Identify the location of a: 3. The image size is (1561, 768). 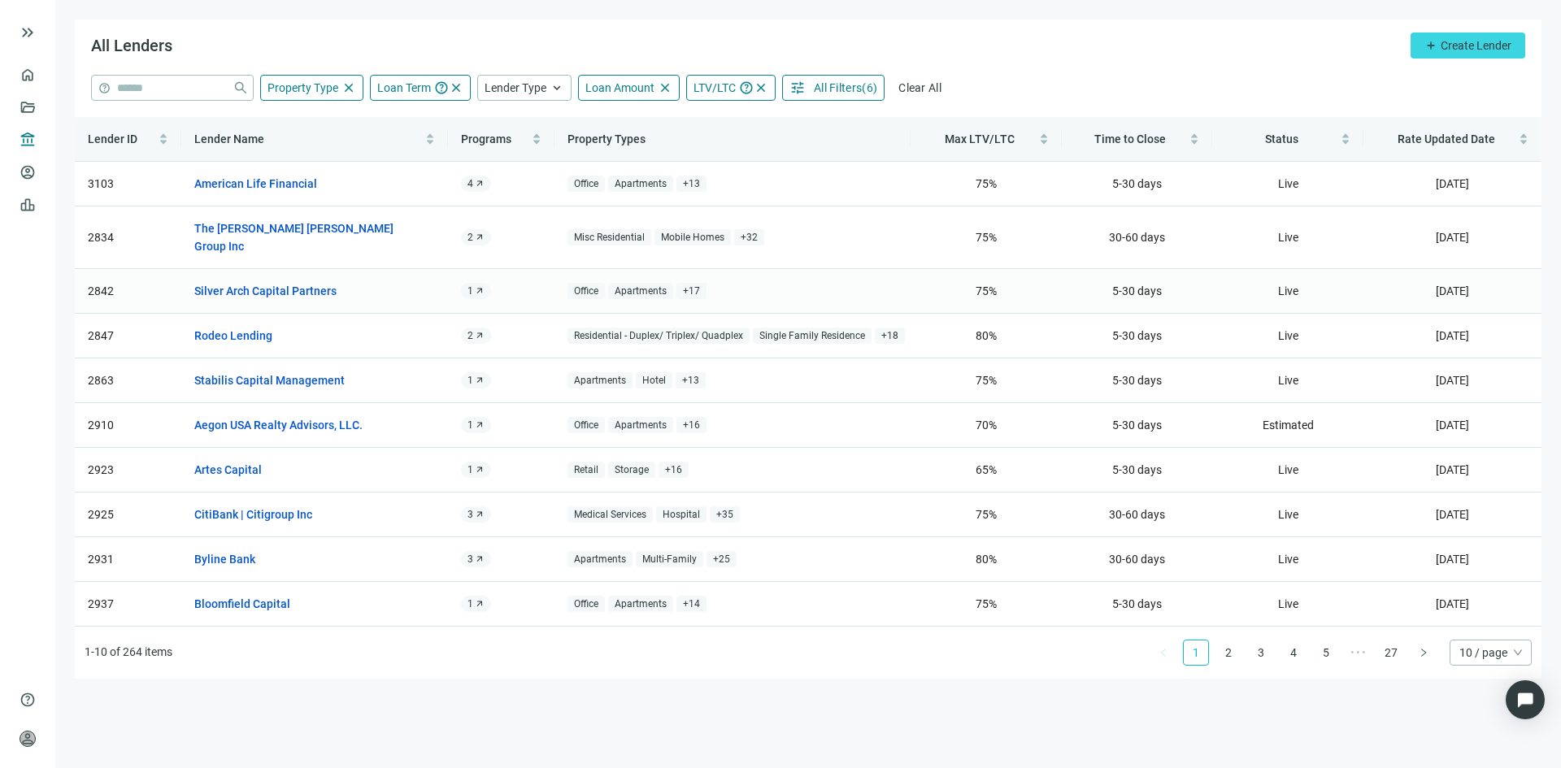
(1261, 653).